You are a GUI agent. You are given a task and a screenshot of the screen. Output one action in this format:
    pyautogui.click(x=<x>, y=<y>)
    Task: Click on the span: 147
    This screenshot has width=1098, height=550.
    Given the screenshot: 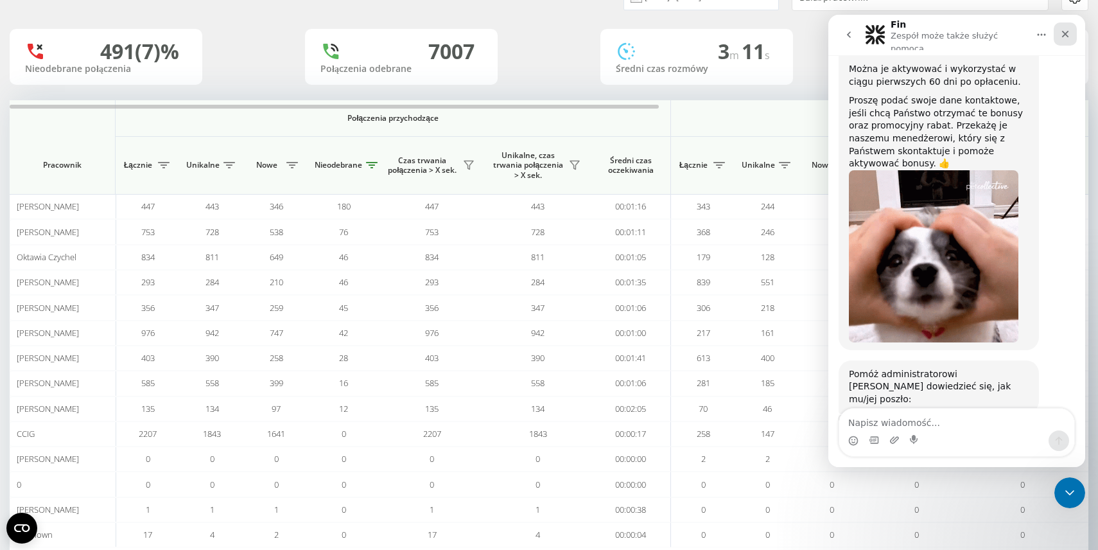 What is the action you would take?
    pyautogui.click(x=767, y=433)
    